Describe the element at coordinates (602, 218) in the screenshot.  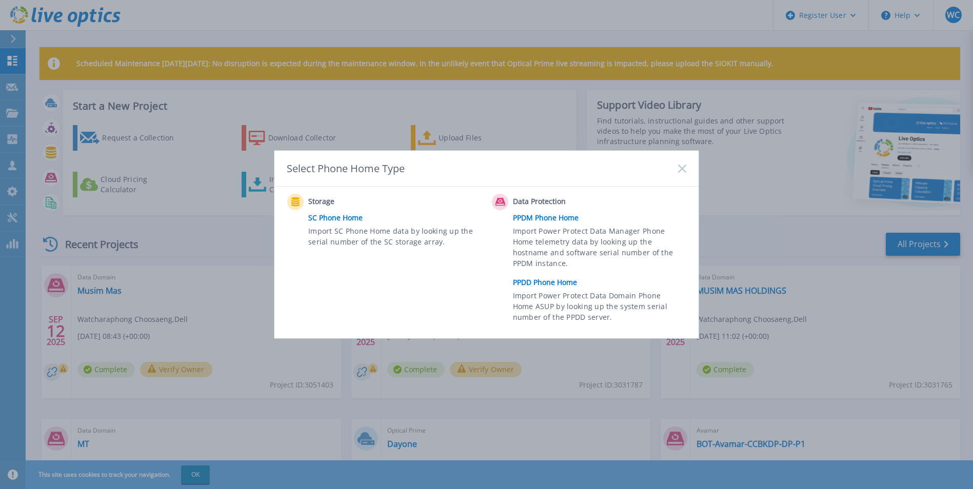
I see `a: PPDM Phone Home` at that location.